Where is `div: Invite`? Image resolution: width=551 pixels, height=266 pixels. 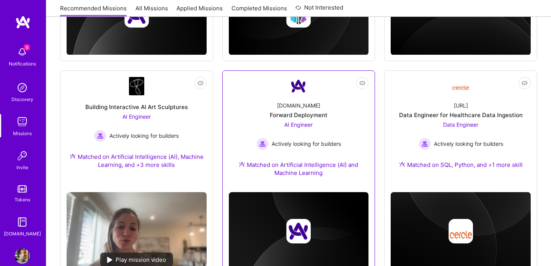 div: Invite is located at coordinates (22, 167).